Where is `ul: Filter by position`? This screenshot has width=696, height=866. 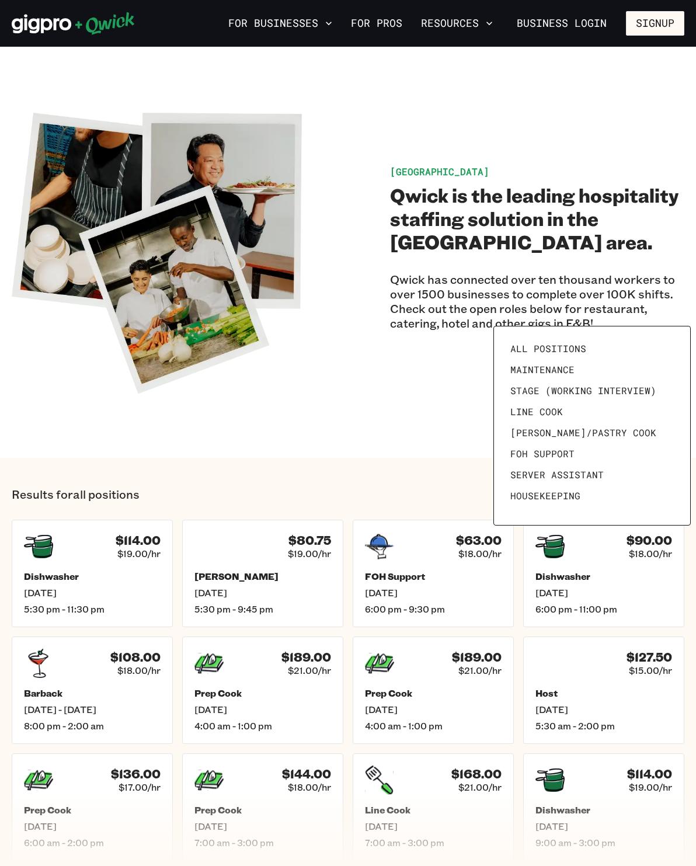 ul: Filter by position is located at coordinates (592, 426).